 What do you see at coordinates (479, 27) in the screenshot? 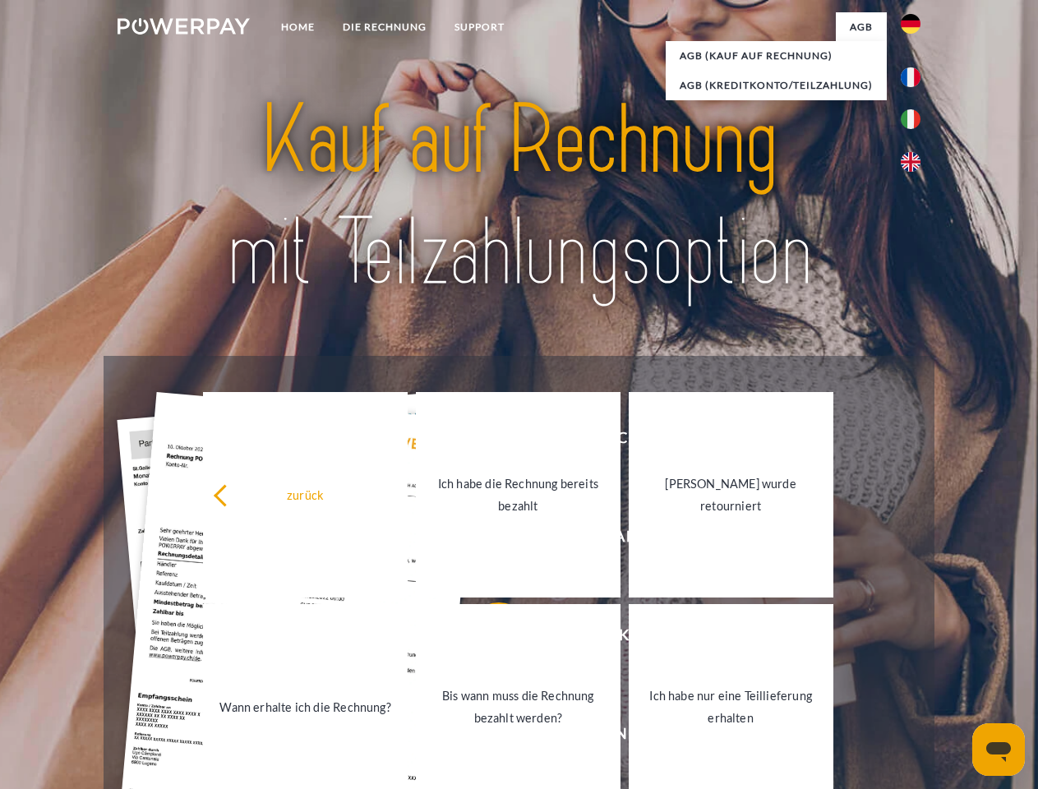
I see `a: SUPPORT` at bounding box center [479, 27].